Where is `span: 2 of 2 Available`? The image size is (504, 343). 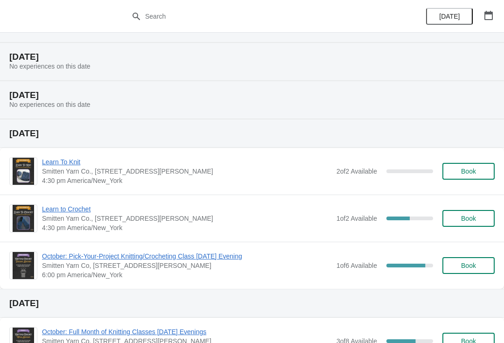 span: 2 of 2 Available is located at coordinates (357, 171).